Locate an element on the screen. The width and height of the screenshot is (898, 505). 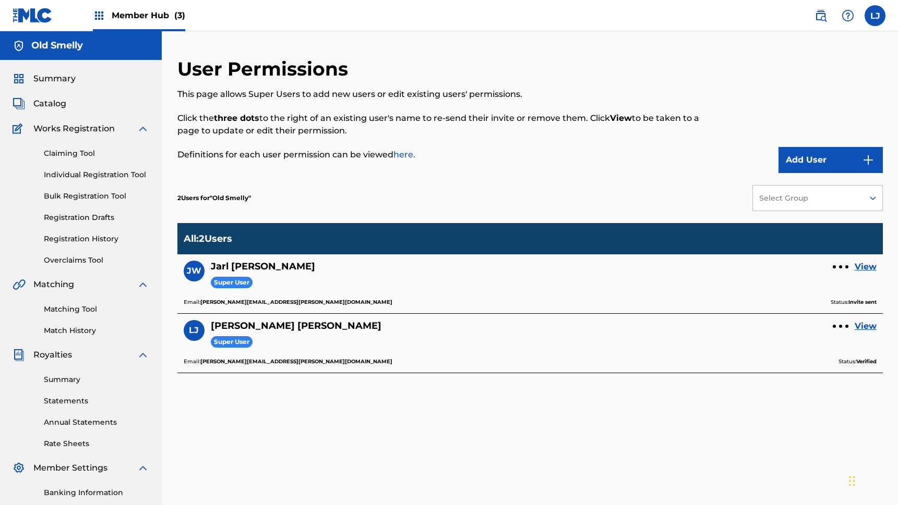
span: 2 Users for is located at coordinates (193, 198).